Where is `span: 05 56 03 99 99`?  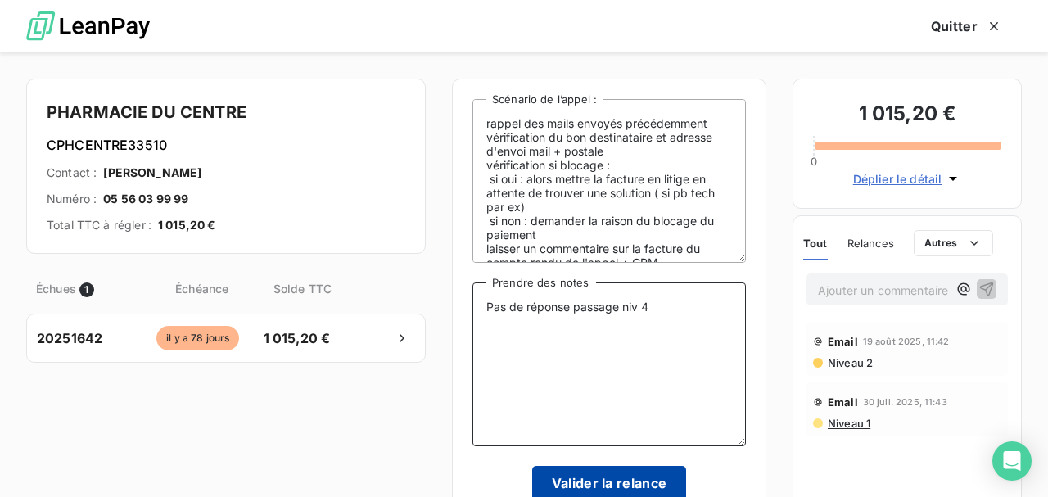 span: 05 56 03 99 99 is located at coordinates (146, 199).